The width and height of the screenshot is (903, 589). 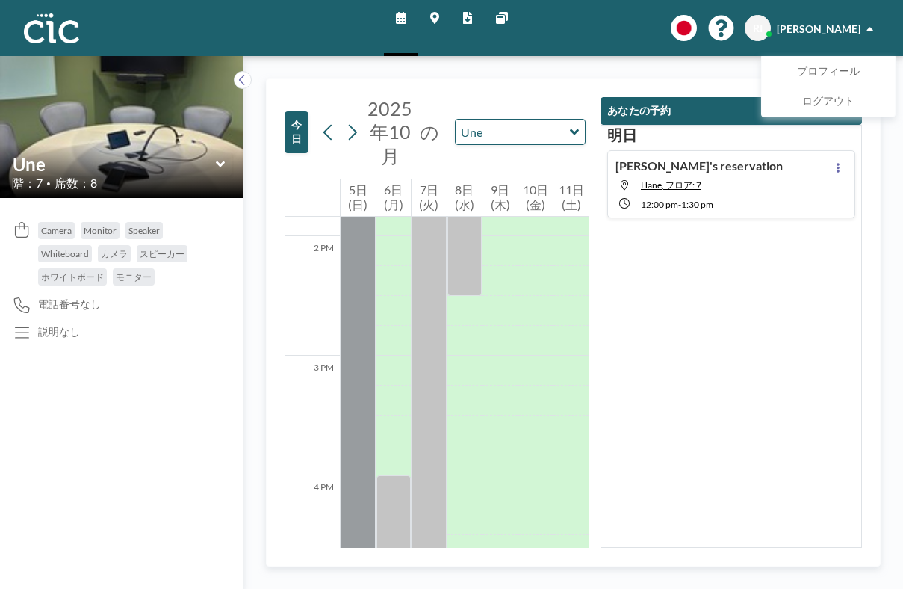 I want to click on span: Whiteboard, so click(x=65, y=253).